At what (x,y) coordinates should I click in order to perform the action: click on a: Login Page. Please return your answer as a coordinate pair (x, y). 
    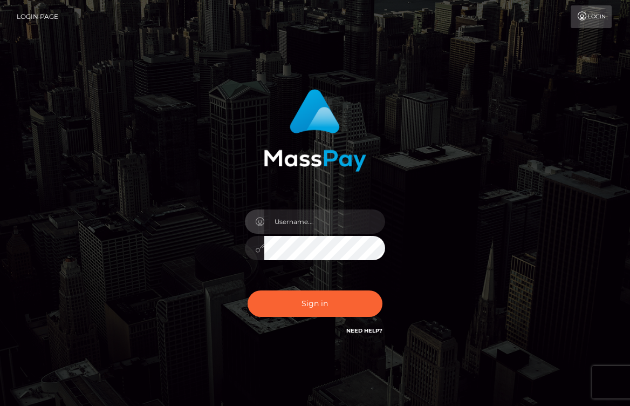
    Looking at the image, I should click on (37, 17).